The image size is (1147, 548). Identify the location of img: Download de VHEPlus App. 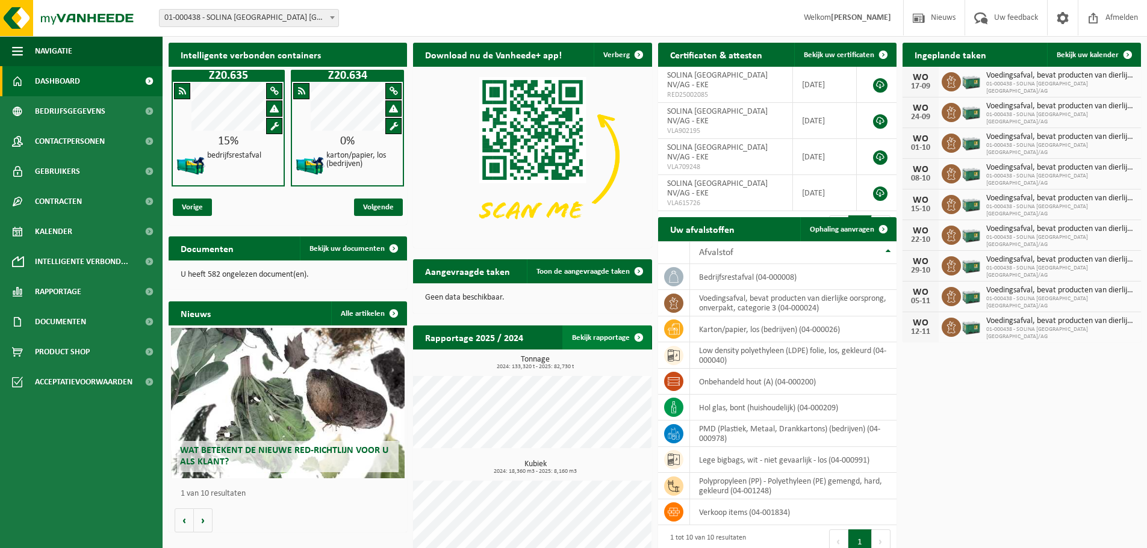
(532, 156).